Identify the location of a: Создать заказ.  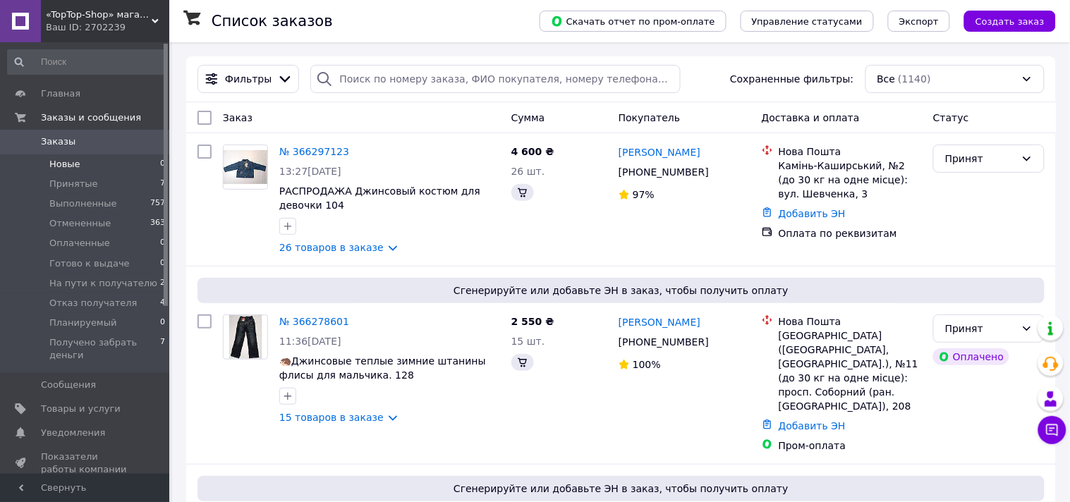
(1003, 20).